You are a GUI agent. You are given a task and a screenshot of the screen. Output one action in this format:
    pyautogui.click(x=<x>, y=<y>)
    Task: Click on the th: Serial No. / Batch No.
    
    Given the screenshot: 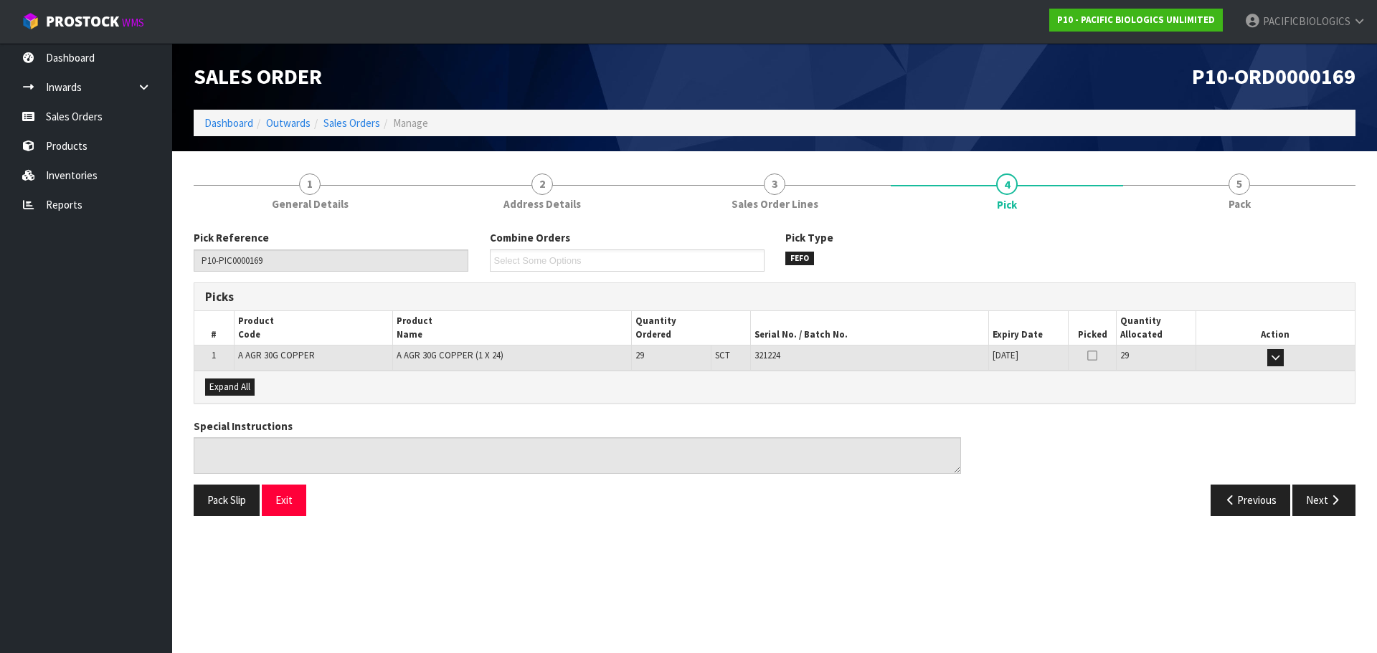 What is the action you would take?
    pyautogui.click(x=869, y=328)
    